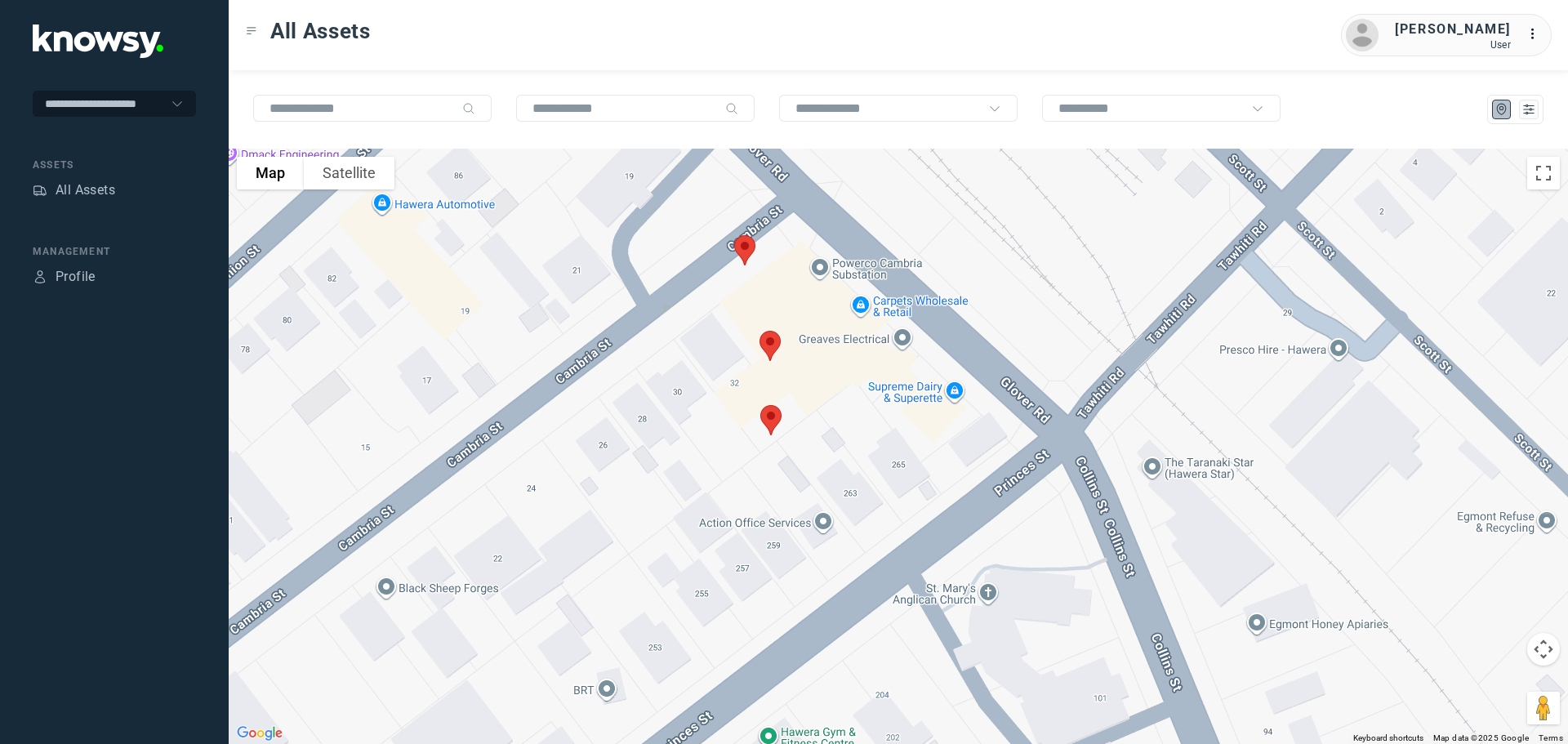  What do you see at coordinates (260, 733) in the screenshot?
I see `img: Google` at bounding box center [260, 733].